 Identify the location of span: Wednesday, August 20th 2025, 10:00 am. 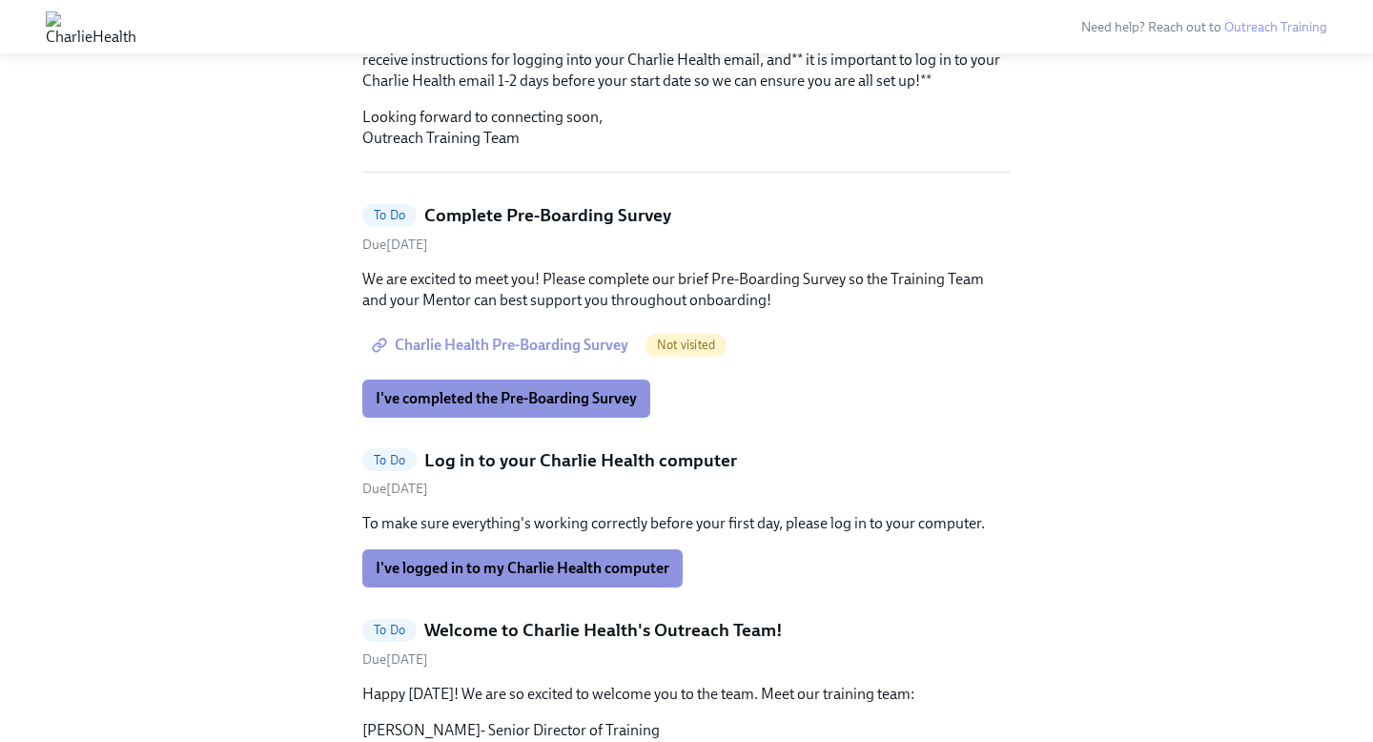
(395, 659).